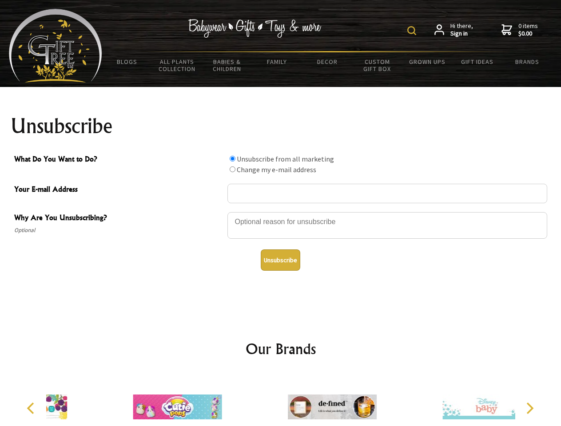 The width and height of the screenshot is (561, 426). I want to click on a: Decor, so click(327, 62).